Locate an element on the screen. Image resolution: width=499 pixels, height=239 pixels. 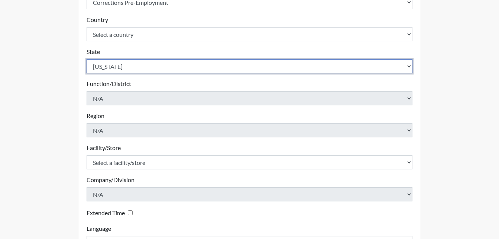
div: Checking this box will provide the interviewee with an accomodation of extra time to answer each ... is located at coordinates (111, 212).